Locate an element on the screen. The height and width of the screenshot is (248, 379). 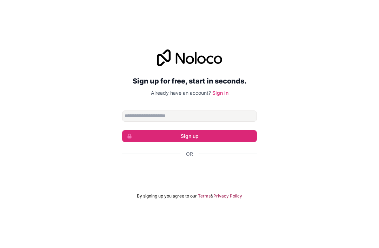
input: Email address is located at coordinates (189, 116).